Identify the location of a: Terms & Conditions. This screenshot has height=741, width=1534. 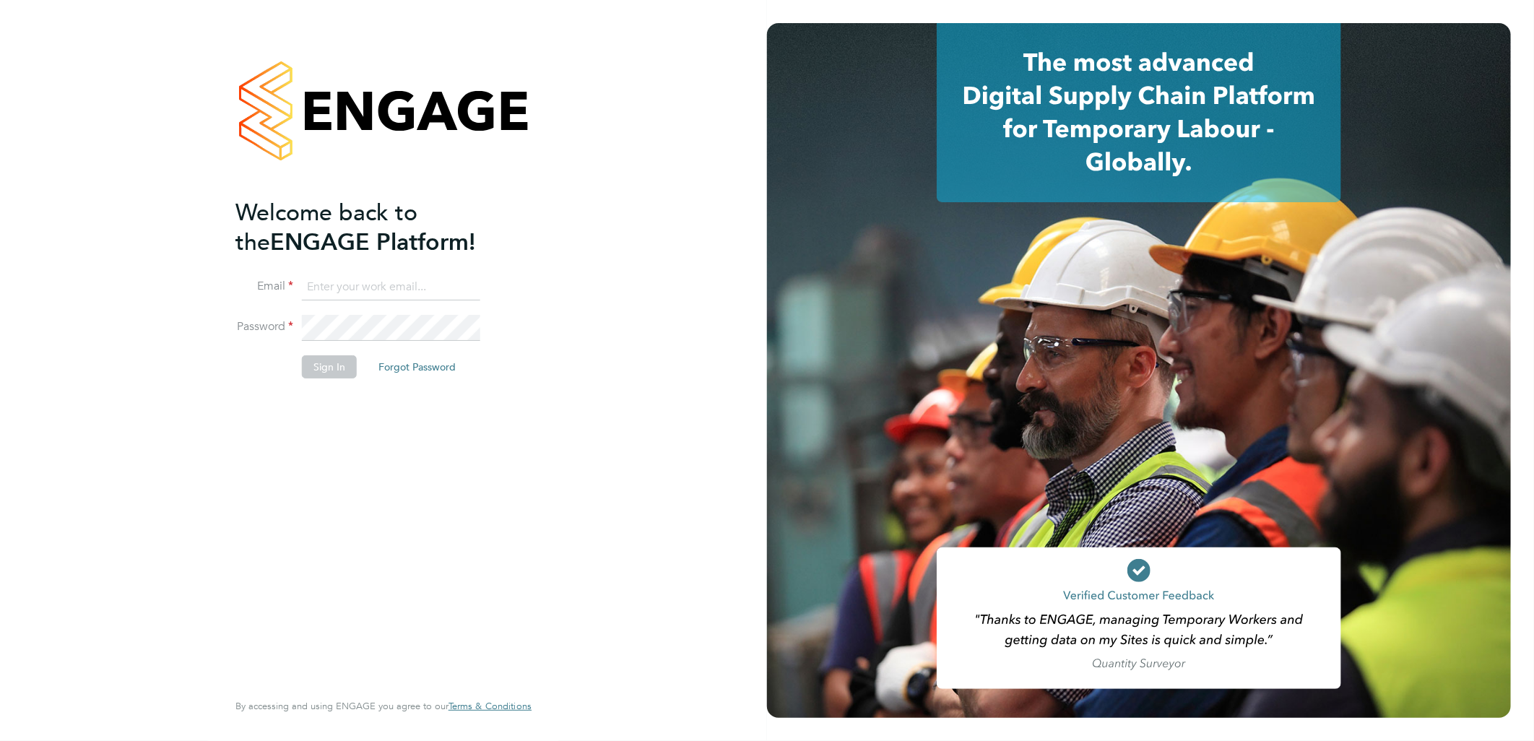
(490, 706).